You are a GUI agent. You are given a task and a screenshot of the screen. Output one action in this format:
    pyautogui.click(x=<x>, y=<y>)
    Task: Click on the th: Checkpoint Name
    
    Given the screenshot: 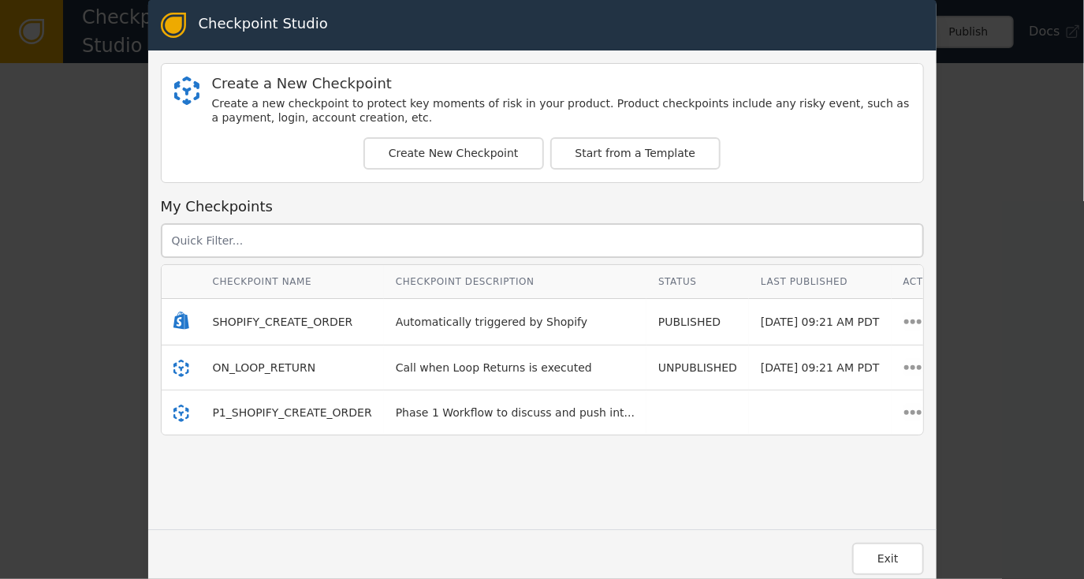 What is the action you would take?
    pyautogui.click(x=292, y=281)
    